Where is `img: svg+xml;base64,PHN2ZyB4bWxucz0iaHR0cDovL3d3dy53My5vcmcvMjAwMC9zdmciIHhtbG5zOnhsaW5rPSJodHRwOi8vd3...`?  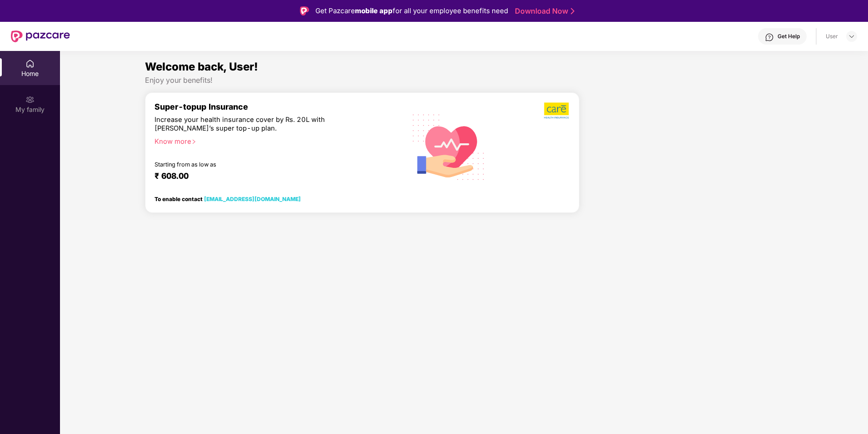 img: svg+xml;base64,PHN2ZyB4bWxucz0iaHR0cDovL3d3dy53My5vcmcvMjAwMC9zdmciIHhtbG5zOnhsaW5rPSJodHRwOi8vd3... is located at coordinates (449, 146).